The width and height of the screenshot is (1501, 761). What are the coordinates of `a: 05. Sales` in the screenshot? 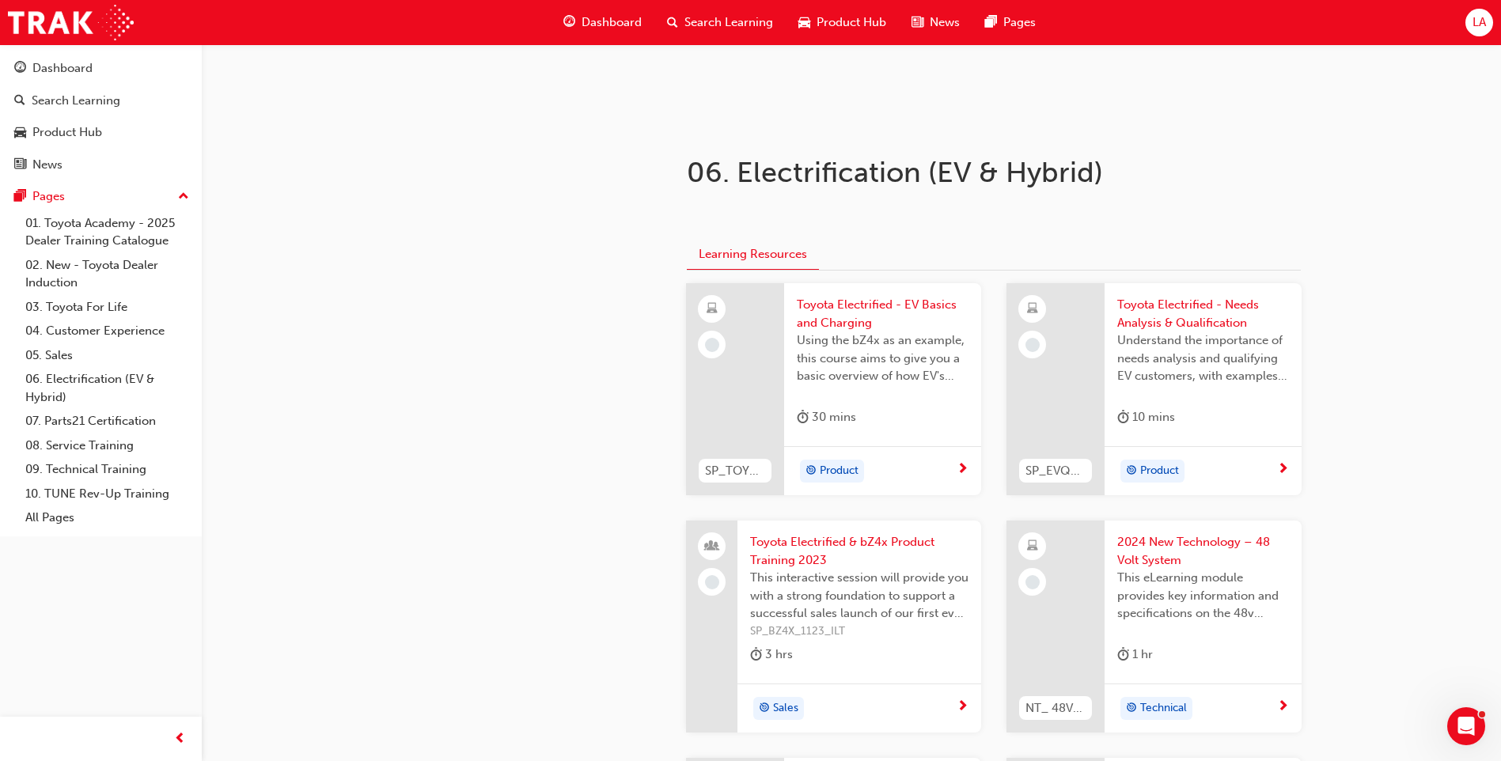 It's located at (107, 355).